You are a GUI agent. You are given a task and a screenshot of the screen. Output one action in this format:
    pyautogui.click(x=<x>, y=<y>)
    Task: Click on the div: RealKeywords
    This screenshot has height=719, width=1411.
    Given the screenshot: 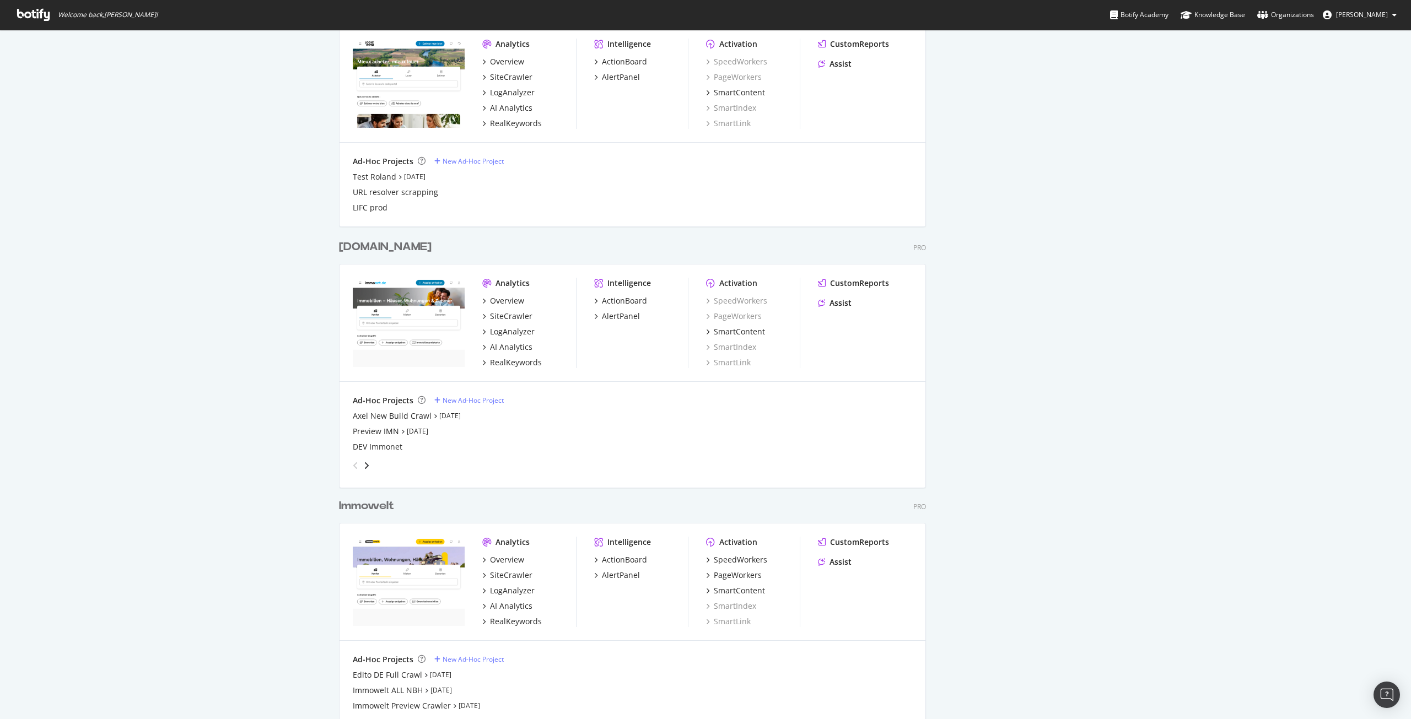 What is the action you would take?
    pyautogui.click(x=516, y=363)
    